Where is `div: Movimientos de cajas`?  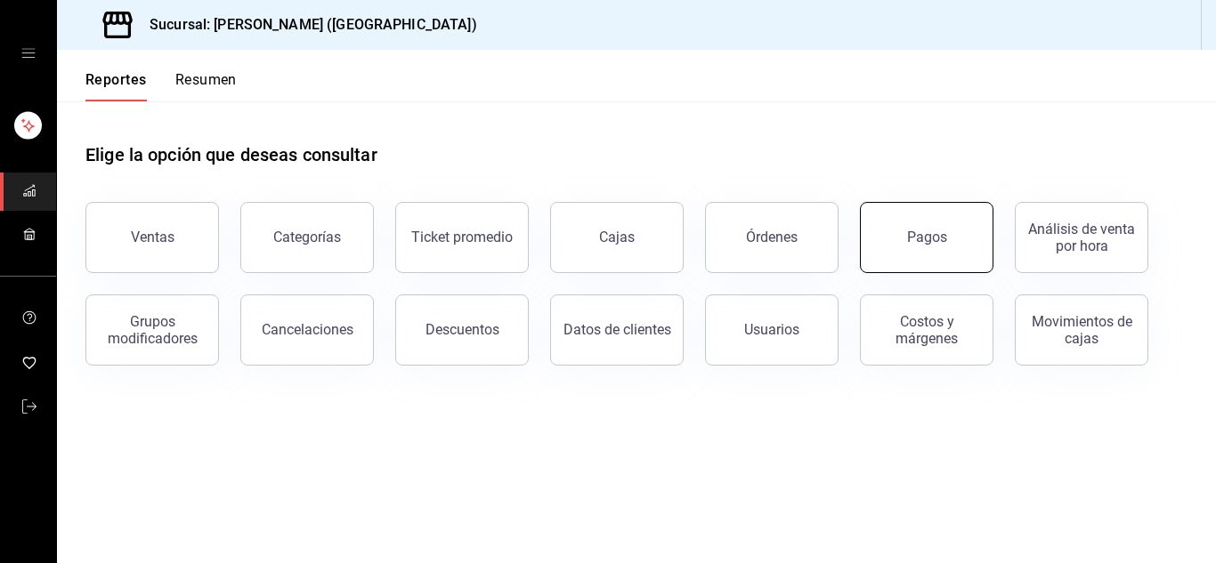 div: Movimientos de cajas is located at coordinates (1082, 330).